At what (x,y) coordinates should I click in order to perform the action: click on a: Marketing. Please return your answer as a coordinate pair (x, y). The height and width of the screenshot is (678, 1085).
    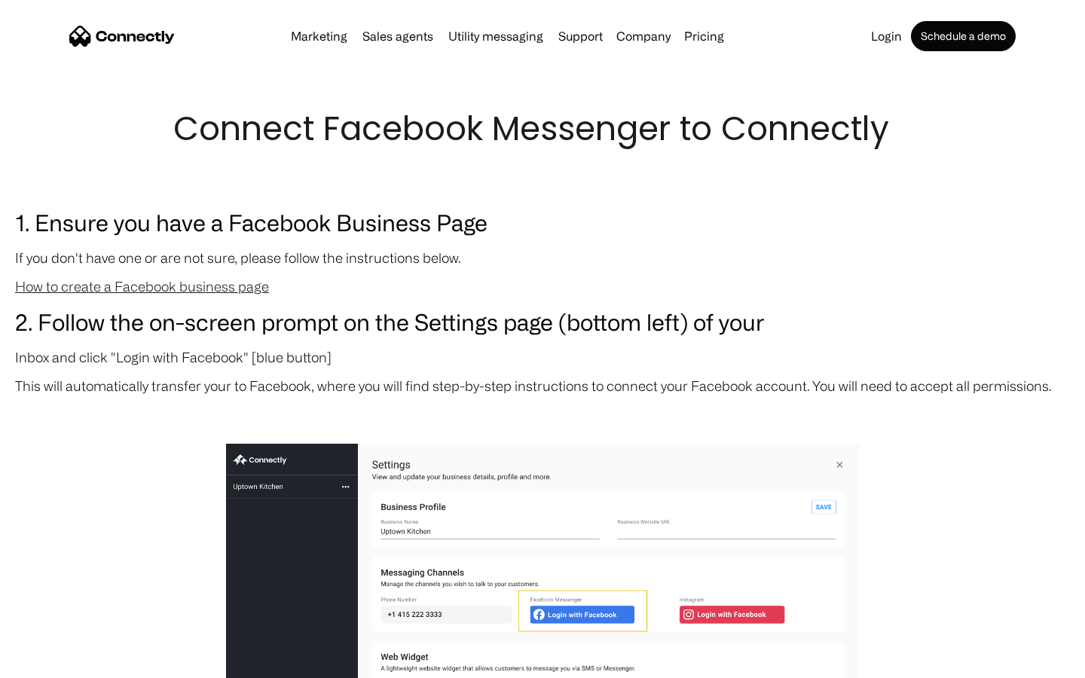
    Looking at the image, I should click on (319, 36).